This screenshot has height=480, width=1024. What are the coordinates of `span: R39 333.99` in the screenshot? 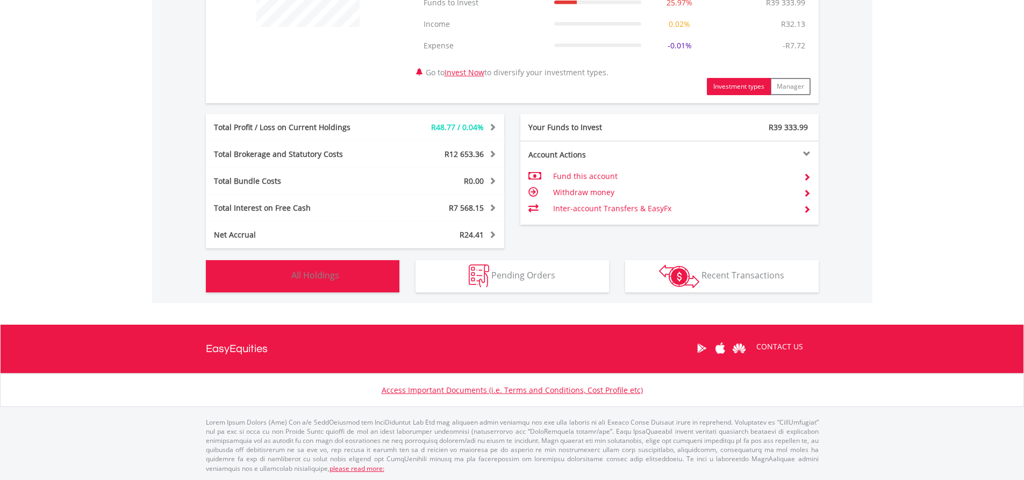 It's located at (788, 127).